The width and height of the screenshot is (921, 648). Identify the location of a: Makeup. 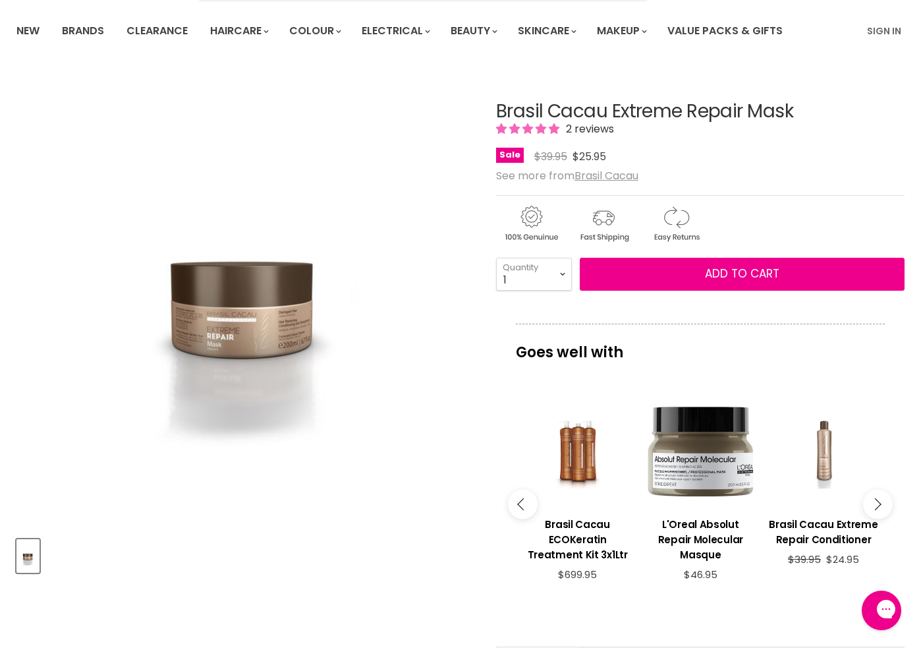
(621, 31).